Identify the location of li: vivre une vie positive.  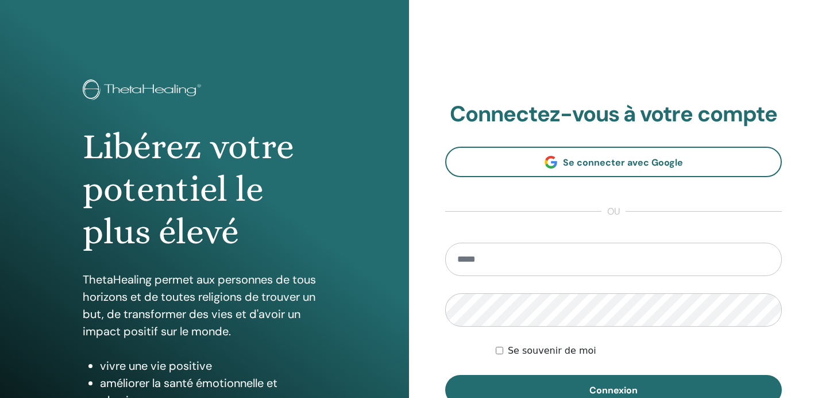
(213, 366).